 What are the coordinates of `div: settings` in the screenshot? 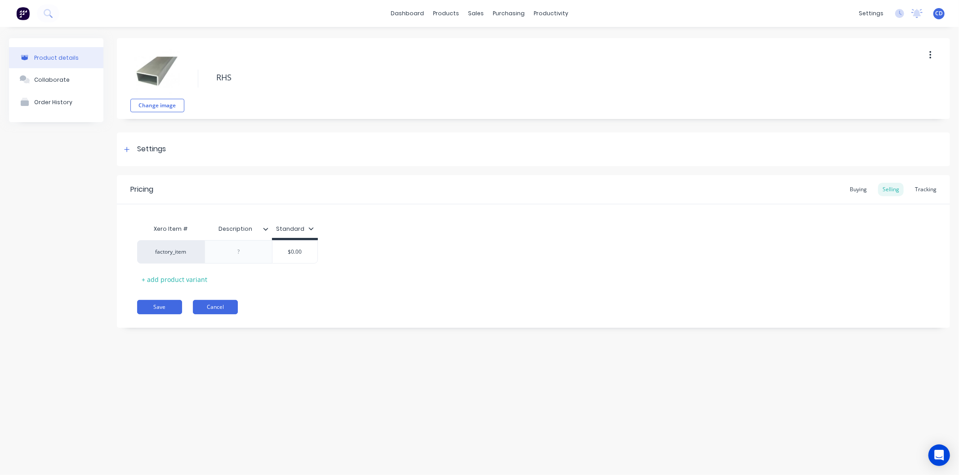 It's located at (870, 13).